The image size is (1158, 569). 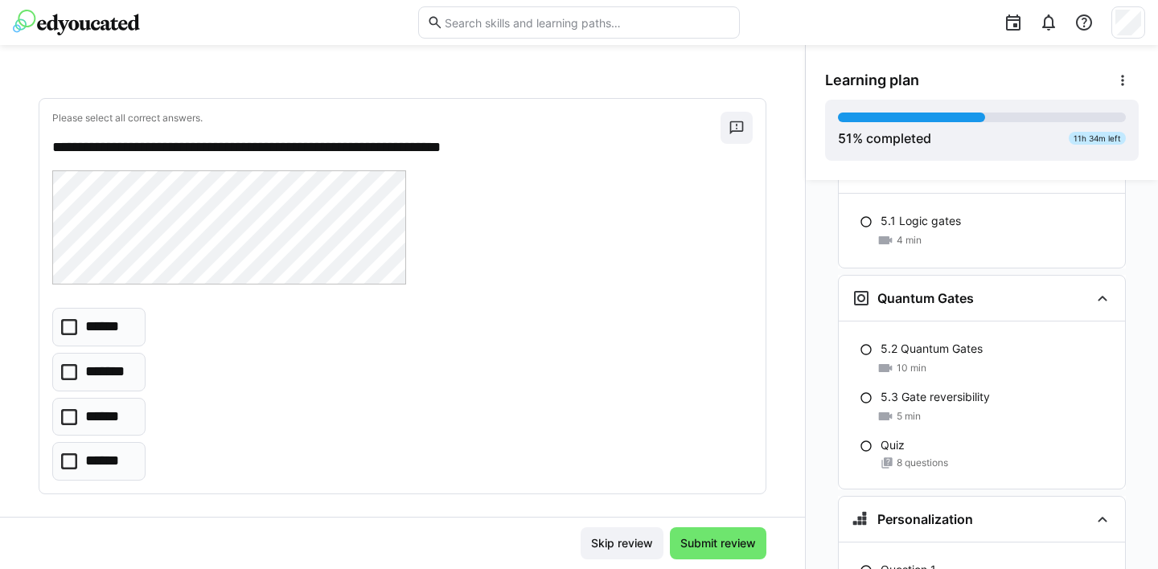 What do you see at coordinates (718, 544) in the screenshot?
I see `span: Submit review` at bounding box center [718, 544].